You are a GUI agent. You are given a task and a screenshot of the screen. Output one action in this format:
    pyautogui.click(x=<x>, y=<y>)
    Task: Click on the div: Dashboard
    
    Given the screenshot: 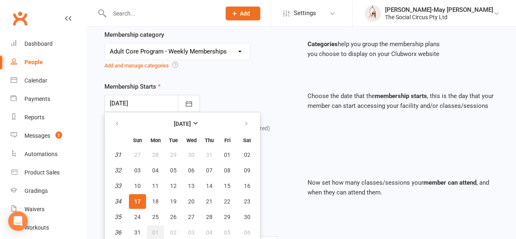 What is the action you would take?
    pyautogui.click(x=38, y=44)
    